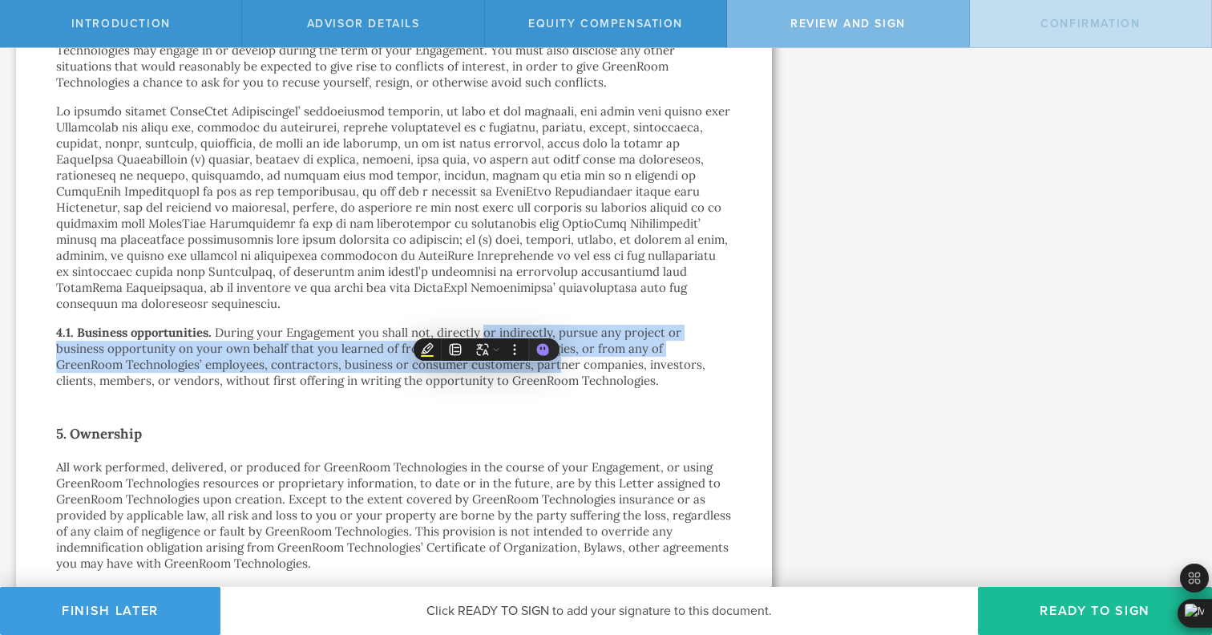 The image size is (1212, 635). What do you see at coordinates (605, 23) in the screenshot?
I see `span: Equity Compensation` at bounding box center [605, 23].